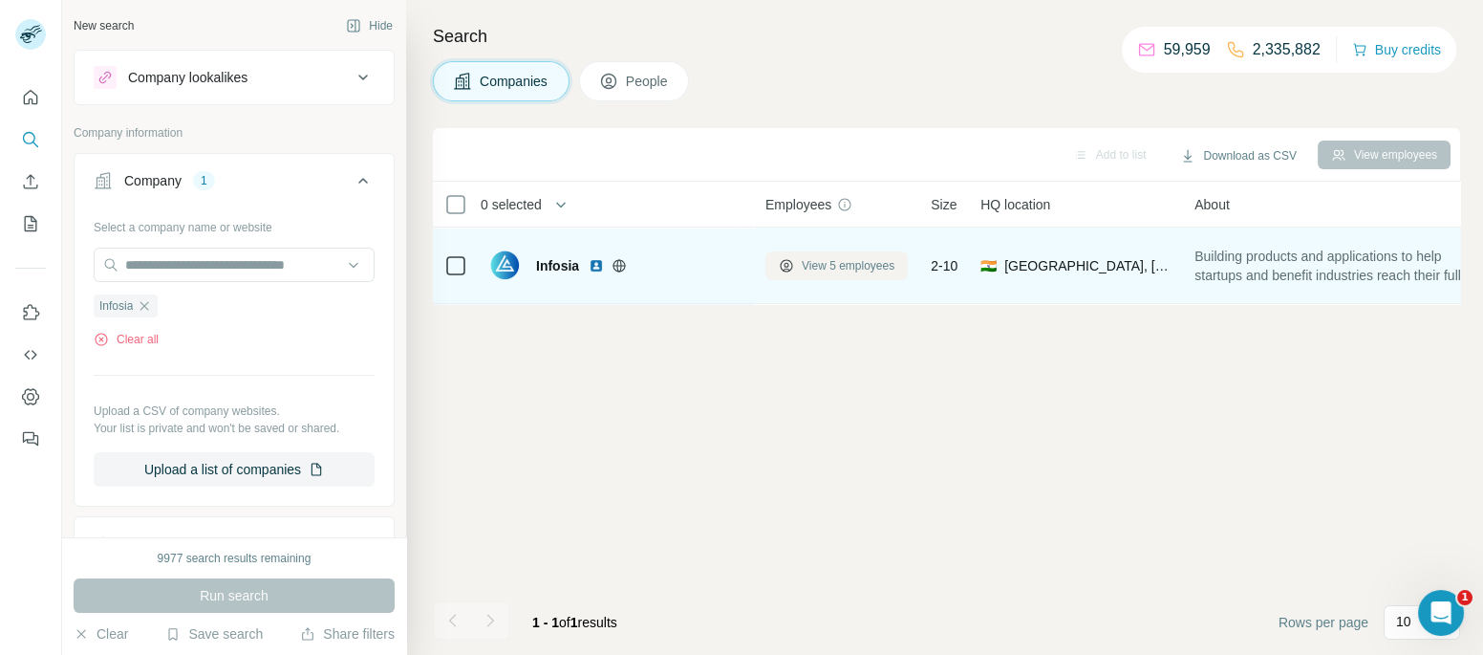  What do you see at coordinates (347, 634) in the screenshot?
I see `button: Share filters` at bounding box center [347, 634].